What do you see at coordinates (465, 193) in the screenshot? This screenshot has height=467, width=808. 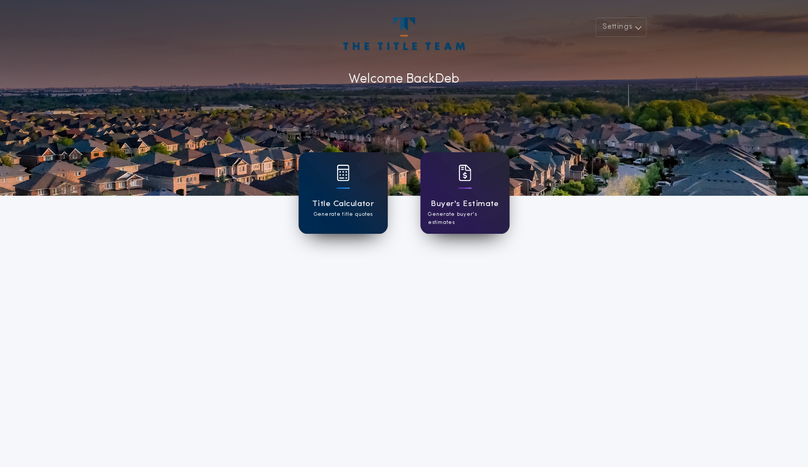 I see `a: card iconBuyer's EstimateGenerate buyer's estimates` at bounding box center [465, 193].